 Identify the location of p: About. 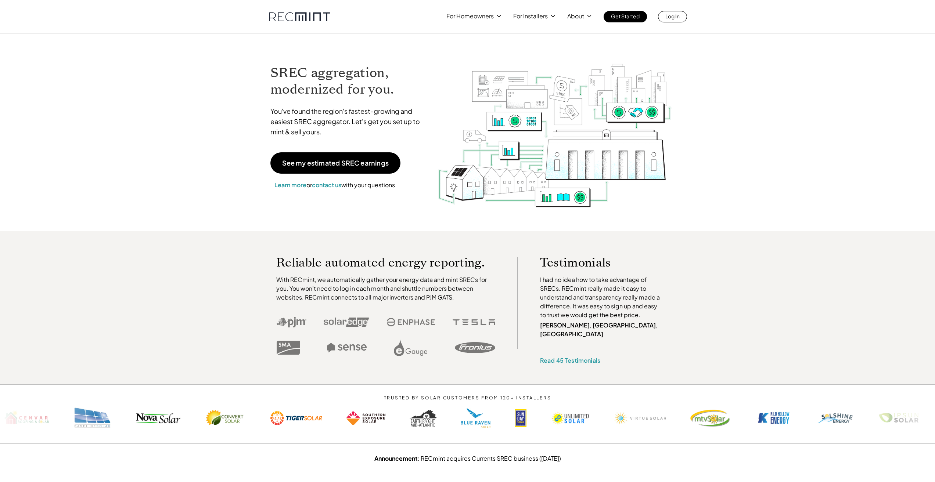
(576, 16).